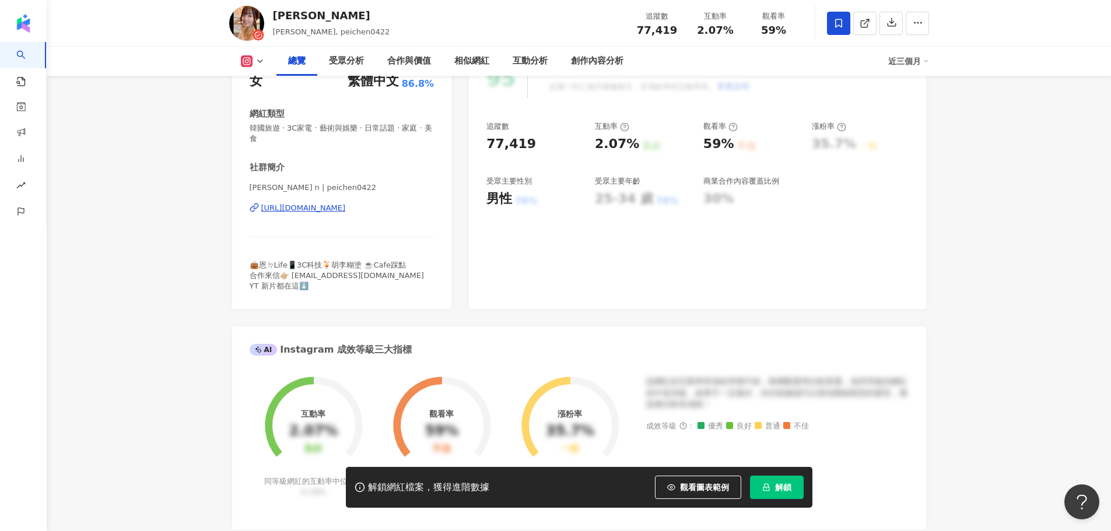 The image size is (1111, 531). Describe the element at coordinates (777, 488) in the screenshot. I see `button: 解鎖` at that location.